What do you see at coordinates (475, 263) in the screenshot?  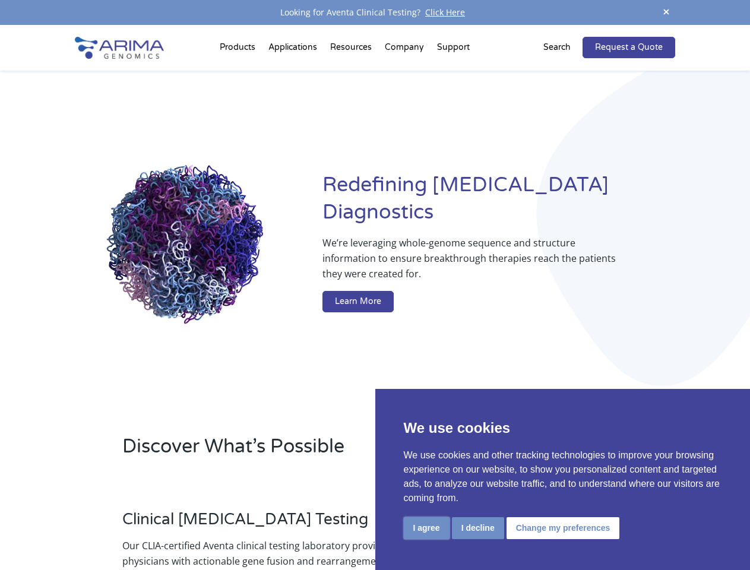 I see `p: We’re leveraging whole-genome sequence and structure information to ensure breakthrough therapies...` at bounding box center [475, 263].